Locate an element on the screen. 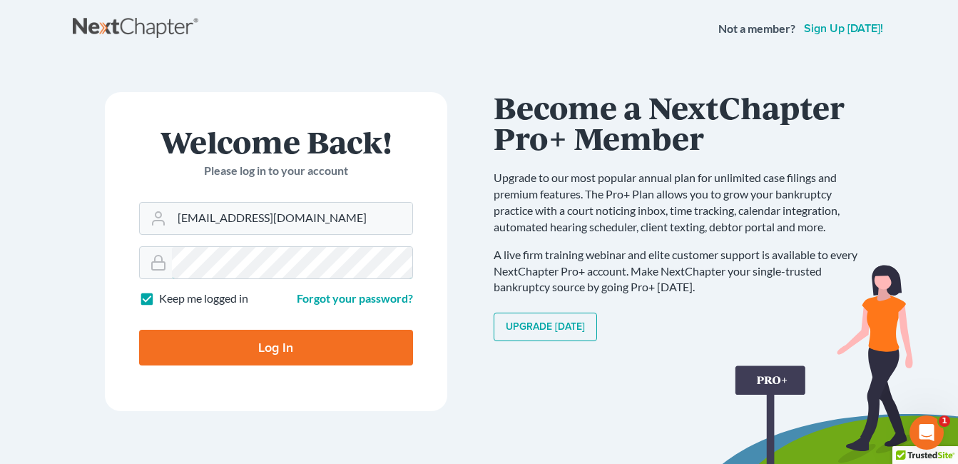 This screenshot has height=464, width=958. strong: Not a member? is located at coordinates (757, 29).